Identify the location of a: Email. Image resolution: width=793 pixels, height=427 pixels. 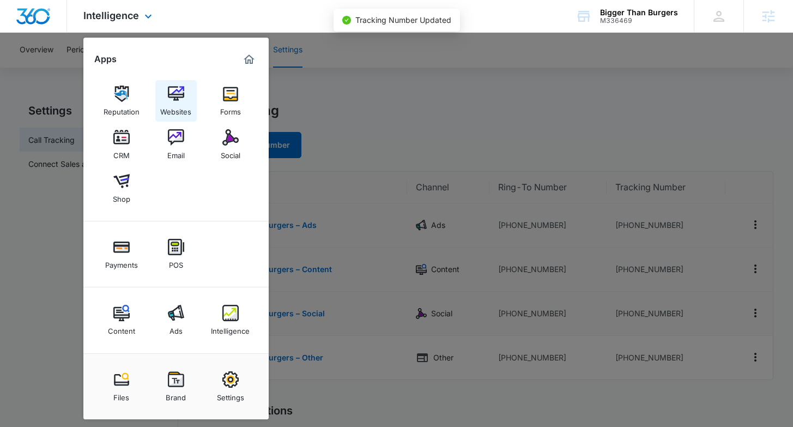
(176, 144).